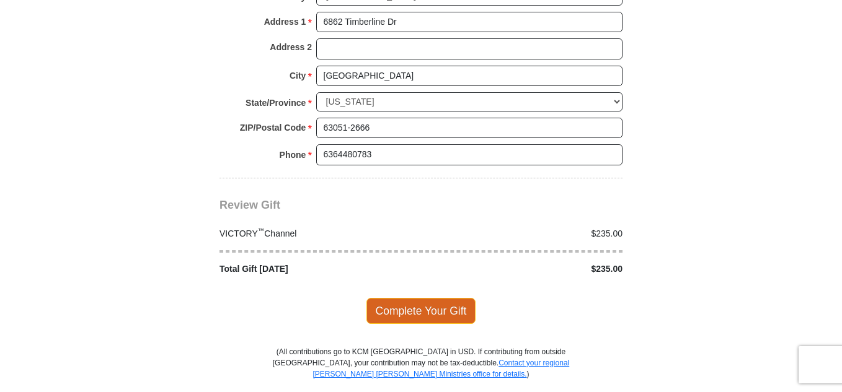 This screenshot has height=392, width=842. I want to click on div: VICTORY Channel, so click(317, 234).